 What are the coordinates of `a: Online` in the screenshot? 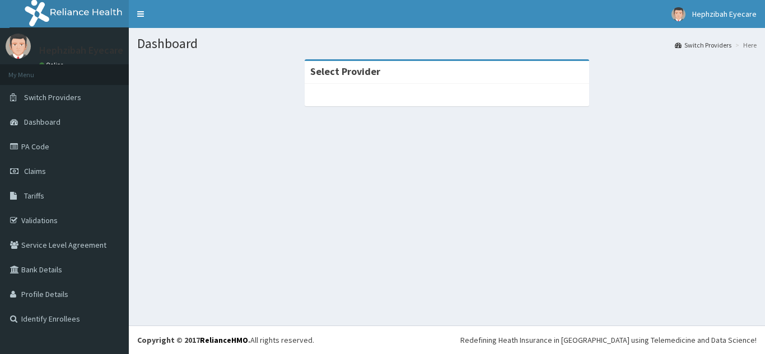 It's located at (53, 65).